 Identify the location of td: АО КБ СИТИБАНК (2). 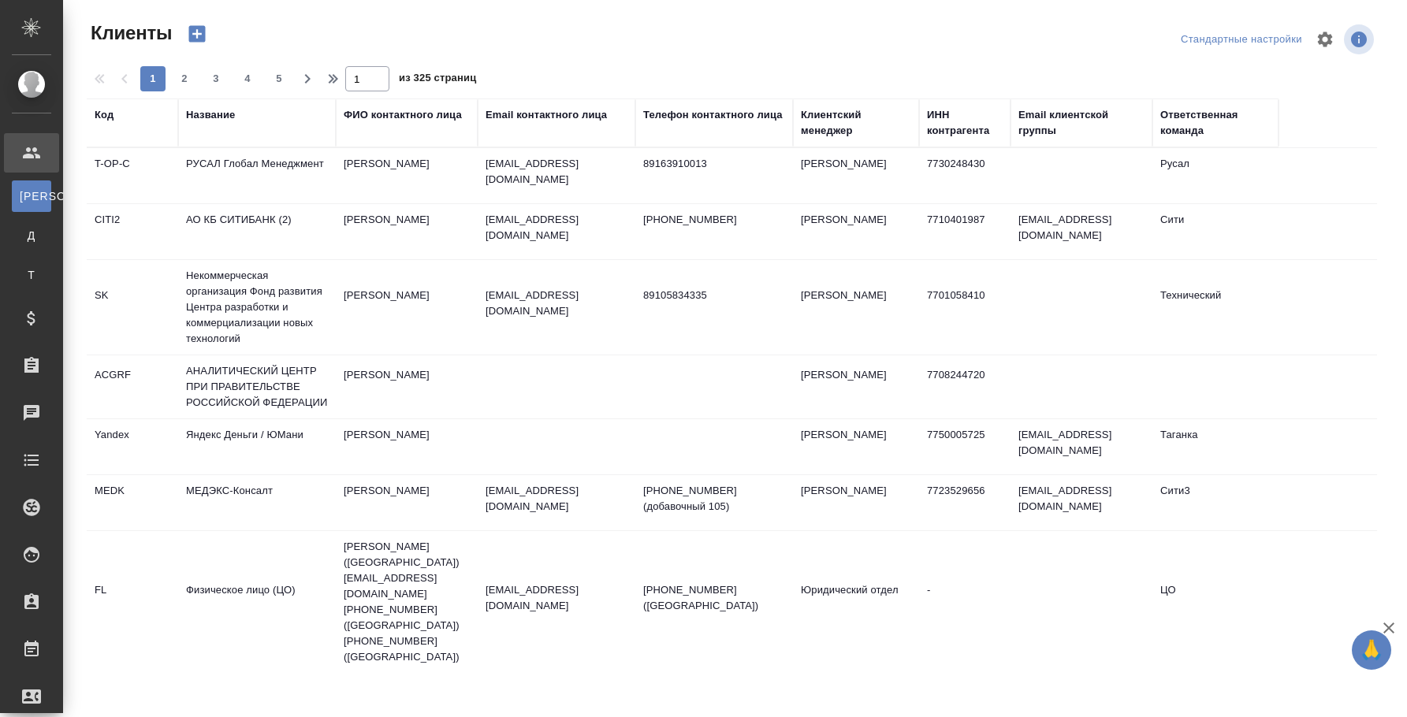
(257, 232).